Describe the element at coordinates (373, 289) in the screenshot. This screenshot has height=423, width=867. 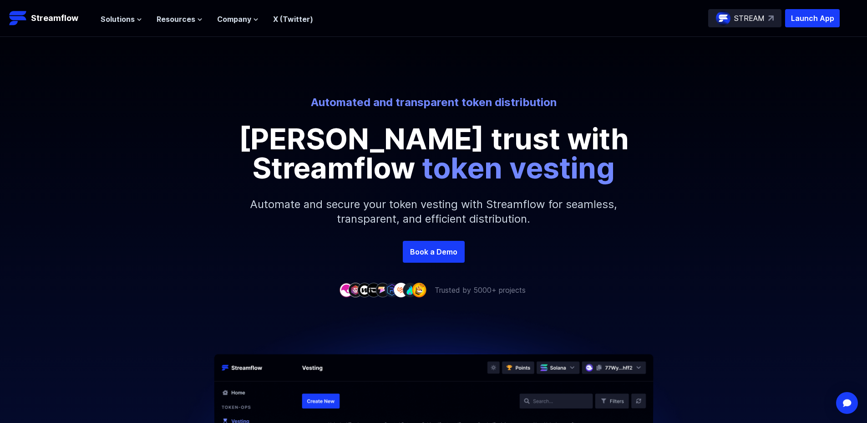
I see `img: company-4` at that location.